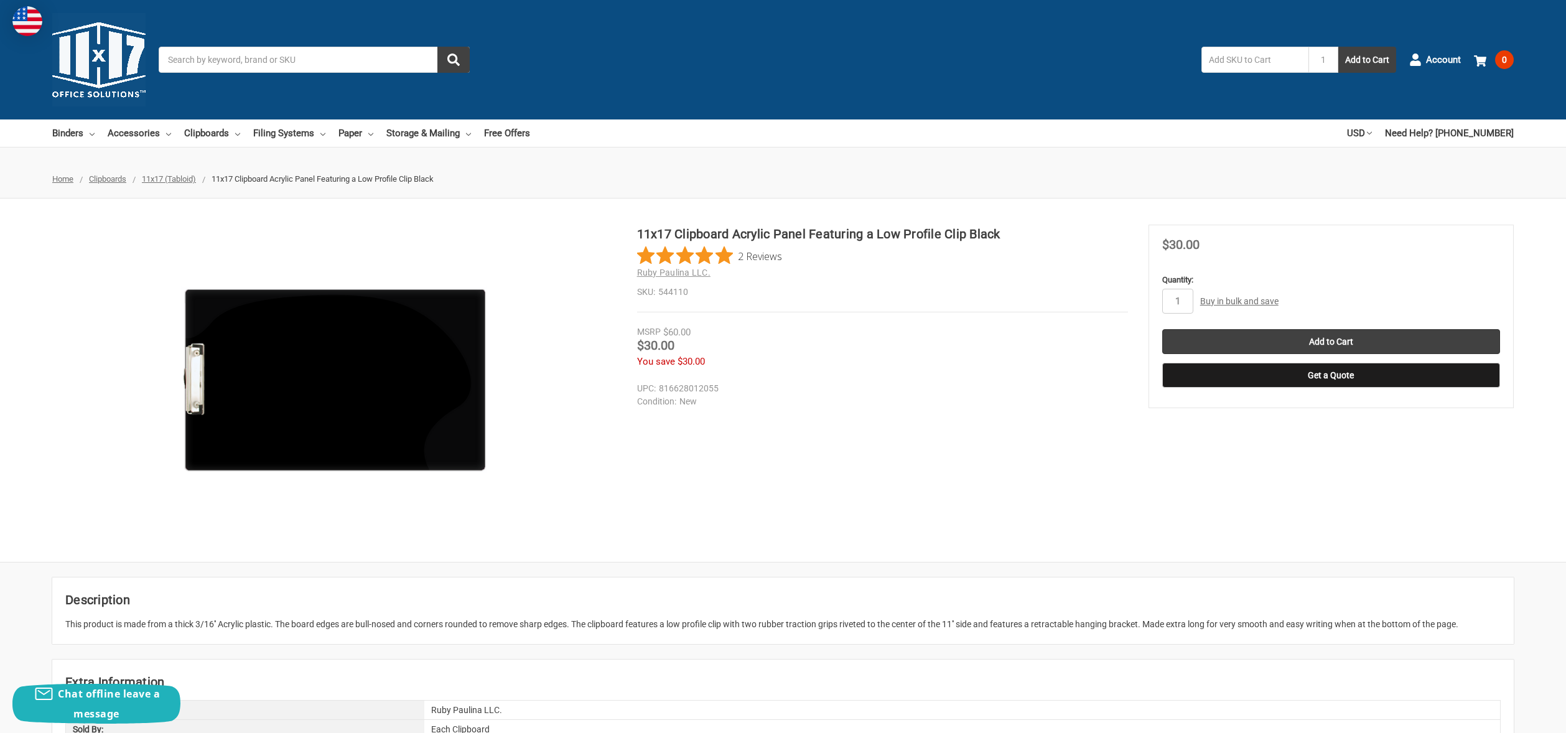 The height and width of the screenshot is (733, 1566). Describe the element at coordinates (322, 179) in the screenshot. I see `span: 11x17 Clipboard Acrylic Panel Featuring a Low Profile Clip Black` at that location.